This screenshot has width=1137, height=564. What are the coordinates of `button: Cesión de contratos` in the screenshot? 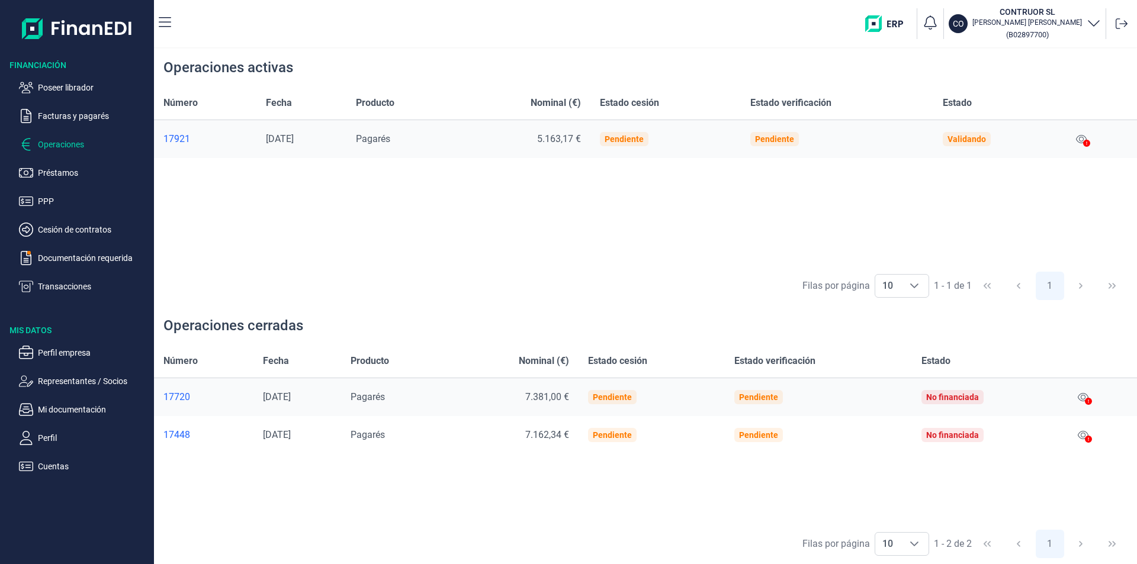 It's located at (84, 230).